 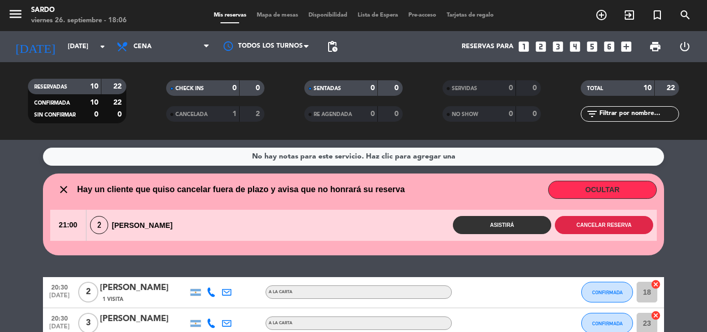 I want to click on span: Tarjetas de regalo, so click(x=470, y=15).